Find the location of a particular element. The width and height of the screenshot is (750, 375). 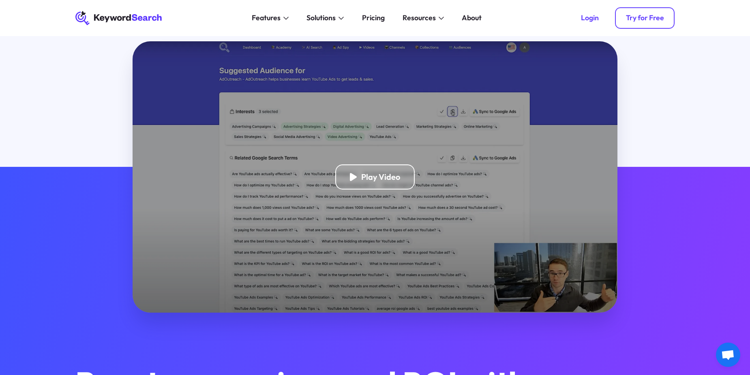

div: Play Video is located at coordinates (380, 177).